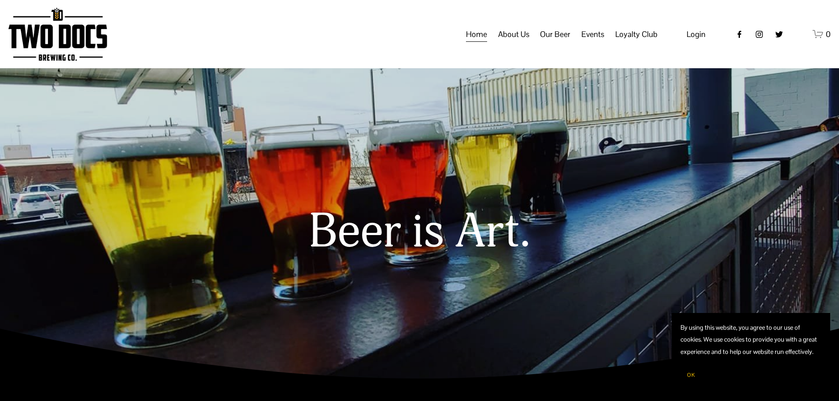  What do you see at coordinates (593, 34) in the screenshot?
I see `span: Events` at bounding box center [593, 34].